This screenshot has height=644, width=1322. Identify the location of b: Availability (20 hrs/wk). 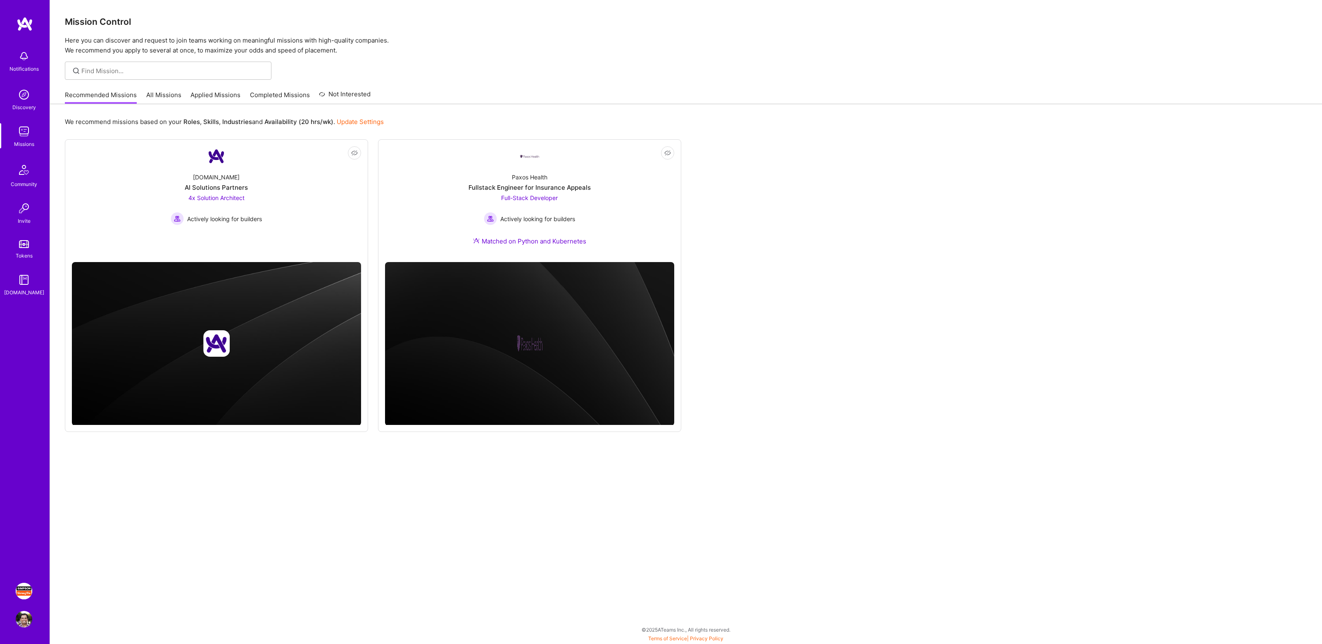
(299, 121).